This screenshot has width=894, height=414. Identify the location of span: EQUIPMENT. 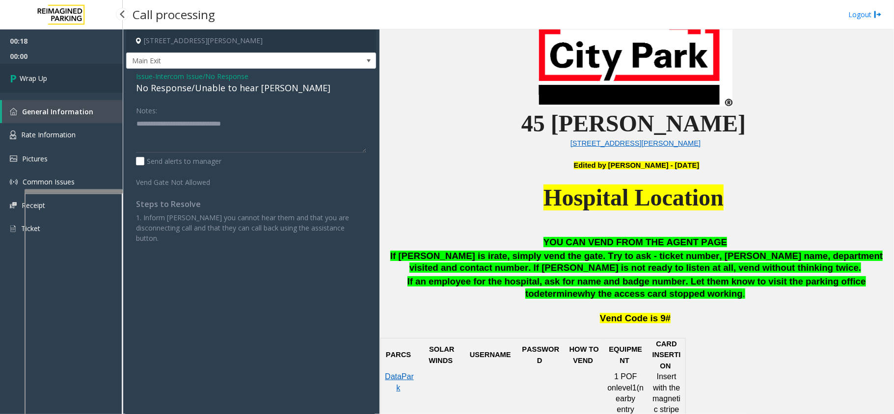
(626, 355).